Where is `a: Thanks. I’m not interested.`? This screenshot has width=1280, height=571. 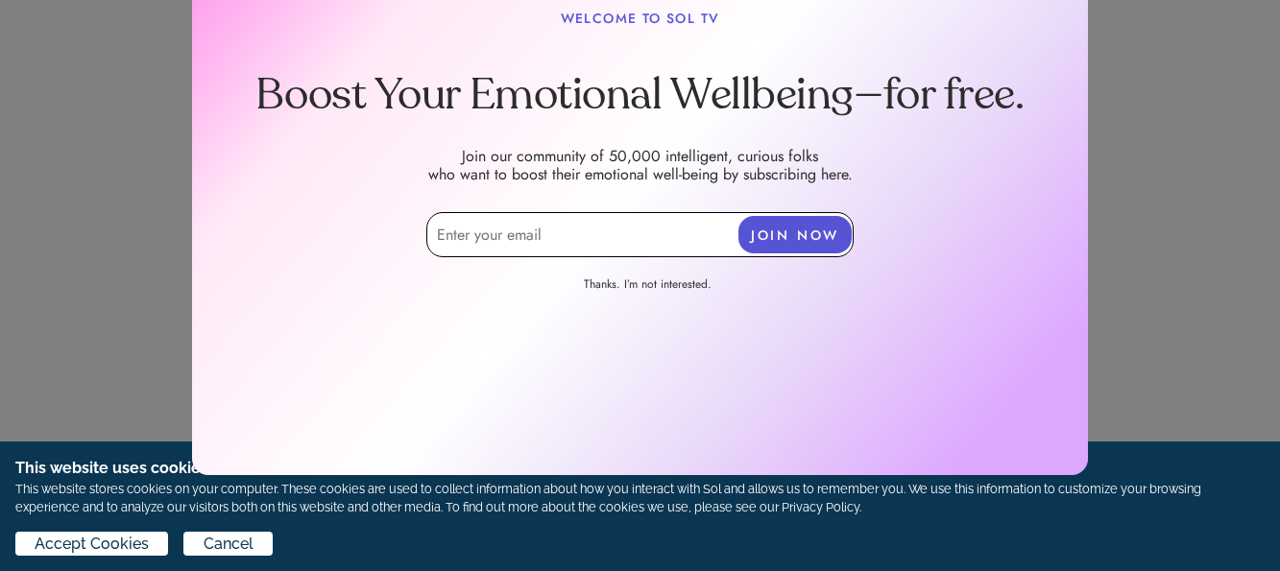
a: Thanks. I’m not interested. is located at coordinates (647, 287).